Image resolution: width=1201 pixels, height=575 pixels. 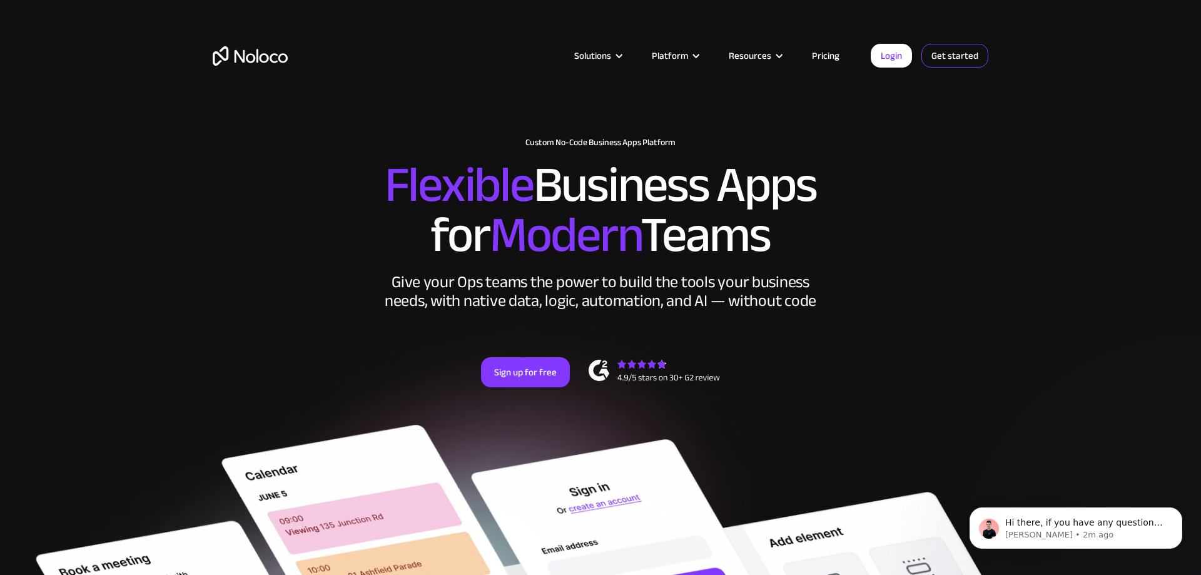 What do you see at coordinates (135, 54) in the screenshot?
I see `p: Message from Darragh, sent 2m ago` at bounding box center [135, 54].